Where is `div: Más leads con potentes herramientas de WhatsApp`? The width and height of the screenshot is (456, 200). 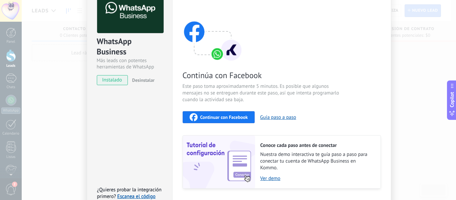
div: Más leads con potentes herramientas de WhatsApp is located at coordinates (129, 64).